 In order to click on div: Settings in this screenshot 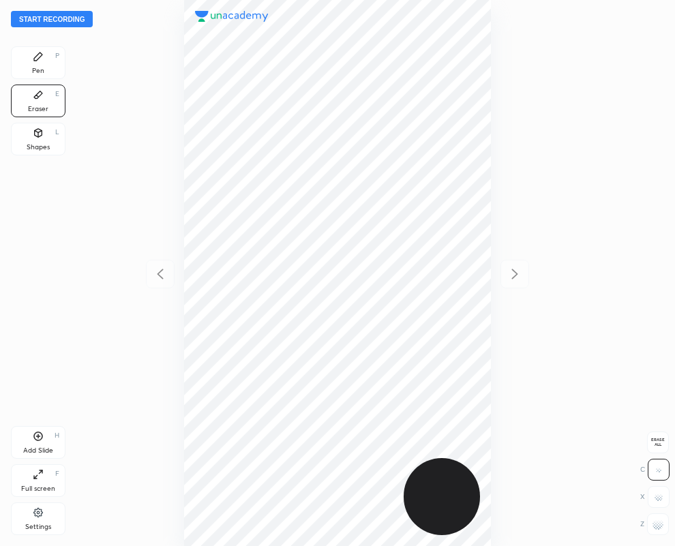, I will do `click(38, 527)`.